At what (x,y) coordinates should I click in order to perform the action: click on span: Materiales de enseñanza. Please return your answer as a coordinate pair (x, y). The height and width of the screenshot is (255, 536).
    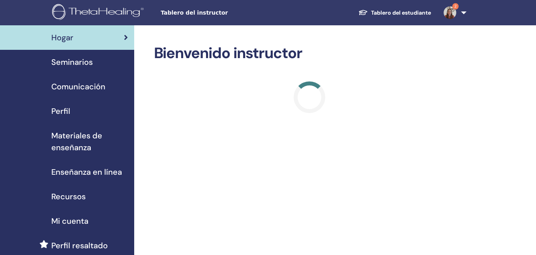
    Looking at the image, I should click on (90, 141).